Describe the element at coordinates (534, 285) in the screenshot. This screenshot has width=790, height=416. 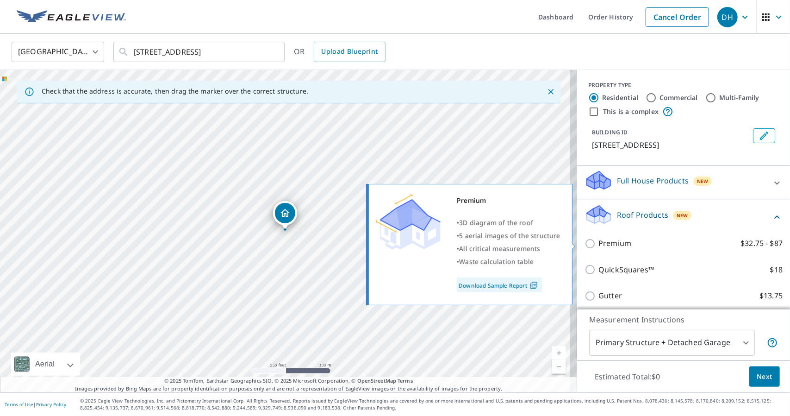
I see `img: Pdf Icon` at that location.